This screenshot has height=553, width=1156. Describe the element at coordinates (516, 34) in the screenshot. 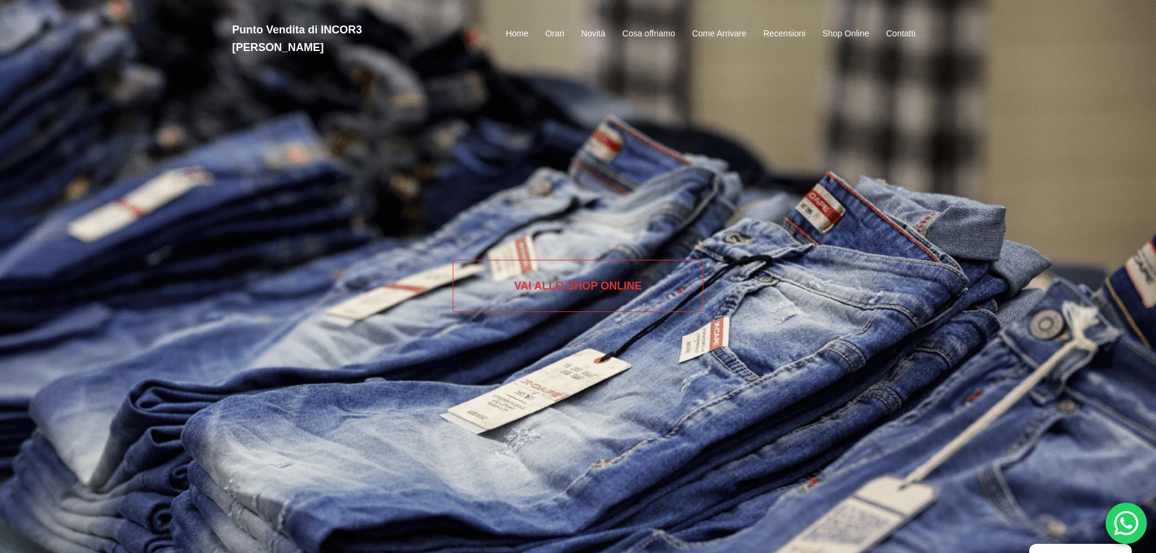

I see `a: Home` at that location.